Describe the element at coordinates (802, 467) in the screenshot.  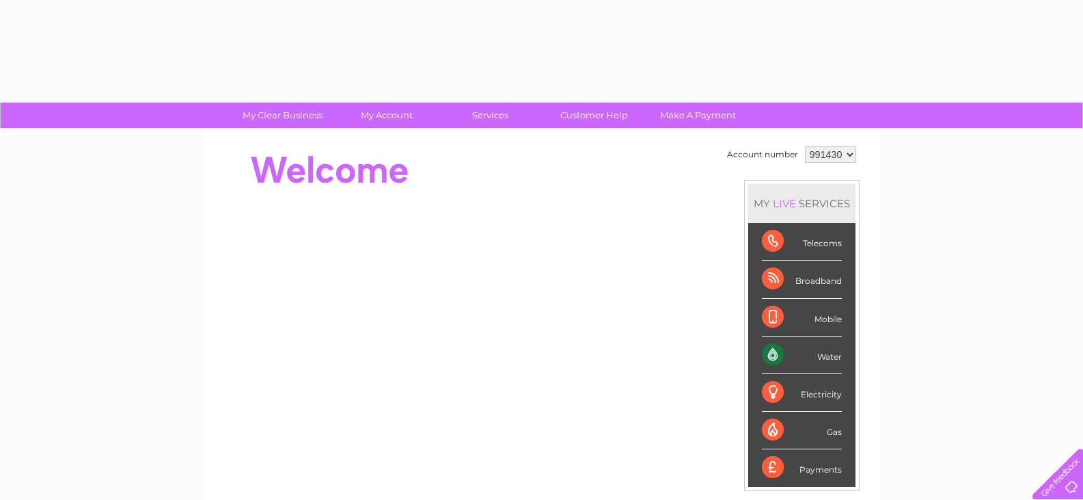
I see `div: Payments` at that location.